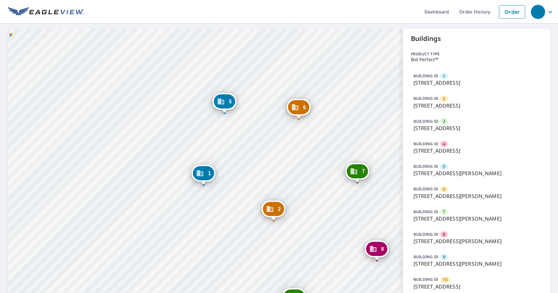 Image resolution: width=558 pixels, height=293 pixels. I want to click on p: Product type, so click(476, 54).